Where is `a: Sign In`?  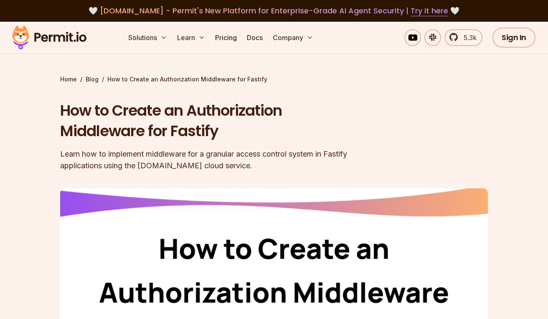
a: Sign In is located at coordinates (514, 38).